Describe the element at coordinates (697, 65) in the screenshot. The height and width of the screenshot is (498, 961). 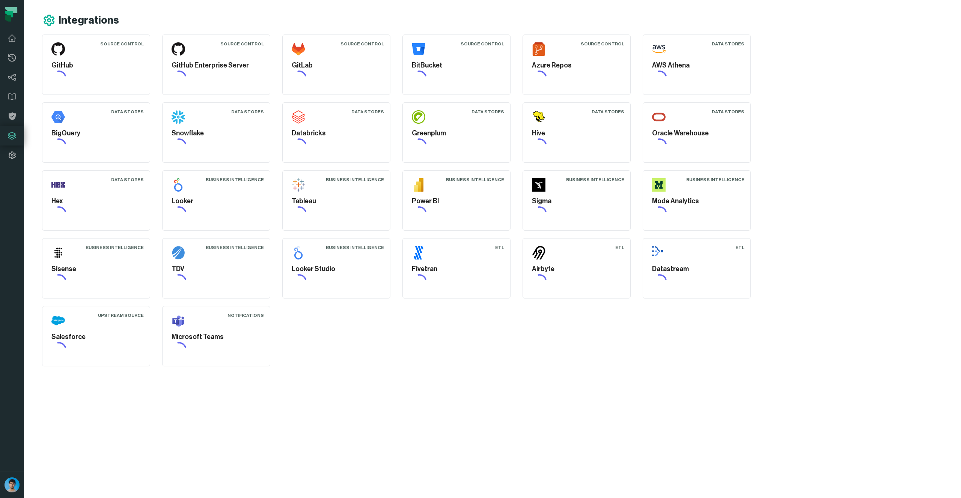
I see `h5: AWS Athena` at that location.